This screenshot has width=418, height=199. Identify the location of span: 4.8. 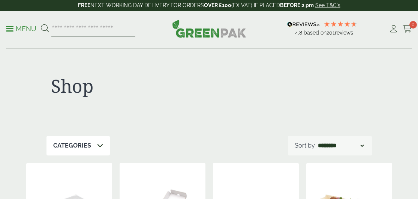
(299, 33).